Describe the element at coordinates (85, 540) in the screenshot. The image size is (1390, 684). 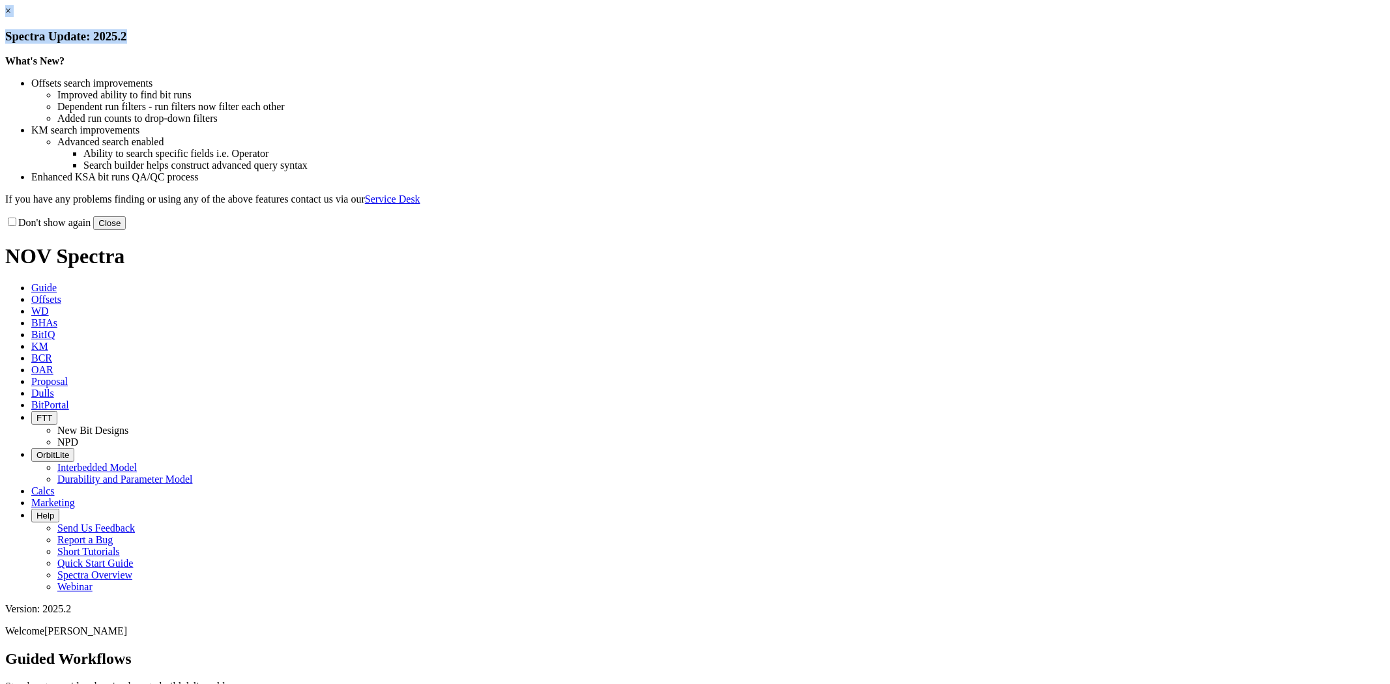
I see `a: Report a Bug` at that location.